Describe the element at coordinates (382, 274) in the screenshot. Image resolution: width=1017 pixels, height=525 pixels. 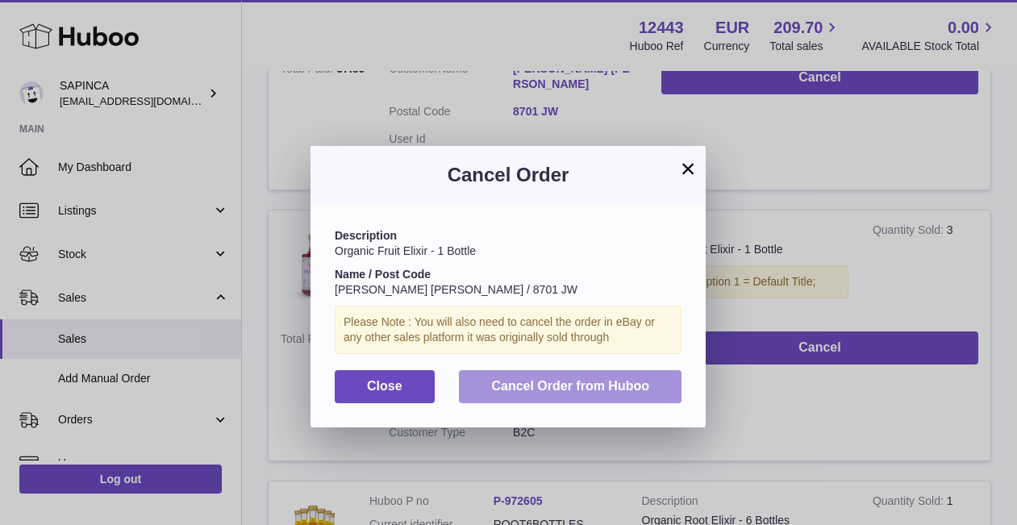
I see `strong: Name / Post Code` at that location.